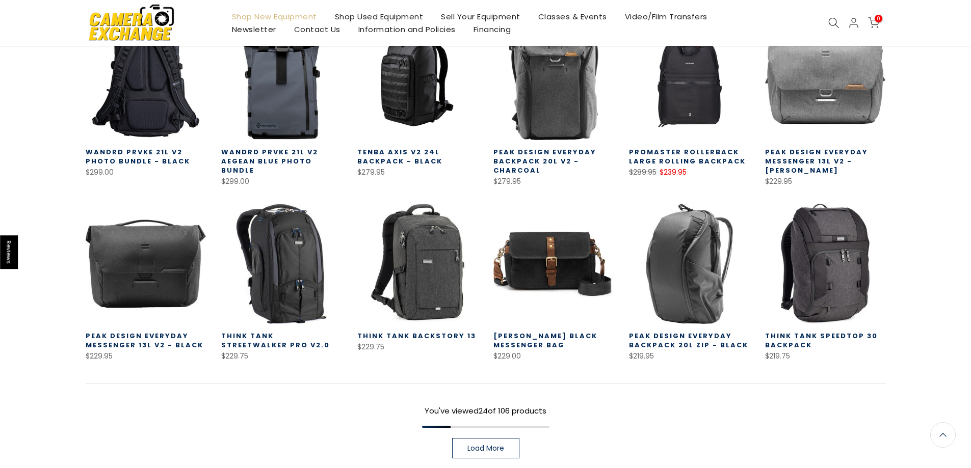 The height and width of the screenshot is (468, 971). I want to click on span: 0, so click(878, 18).